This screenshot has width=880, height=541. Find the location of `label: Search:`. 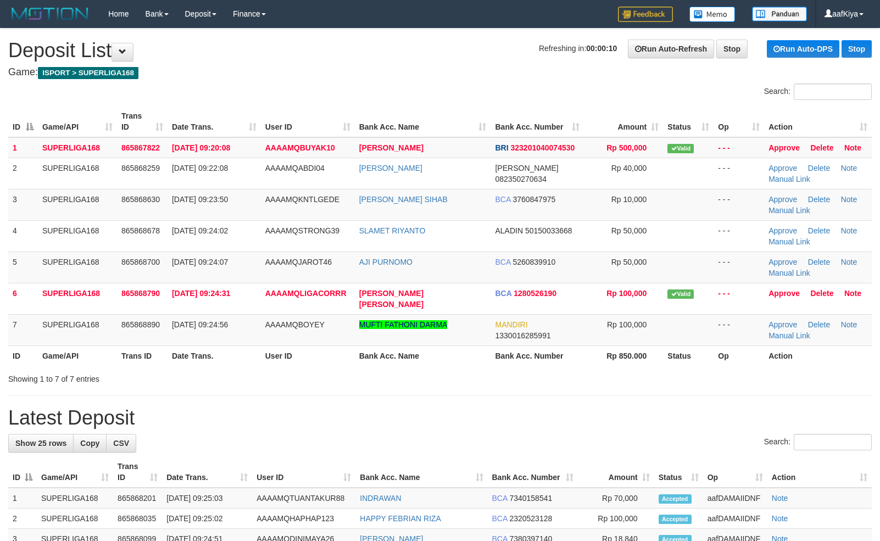

label: Search: is located at coordinates (818, 92).